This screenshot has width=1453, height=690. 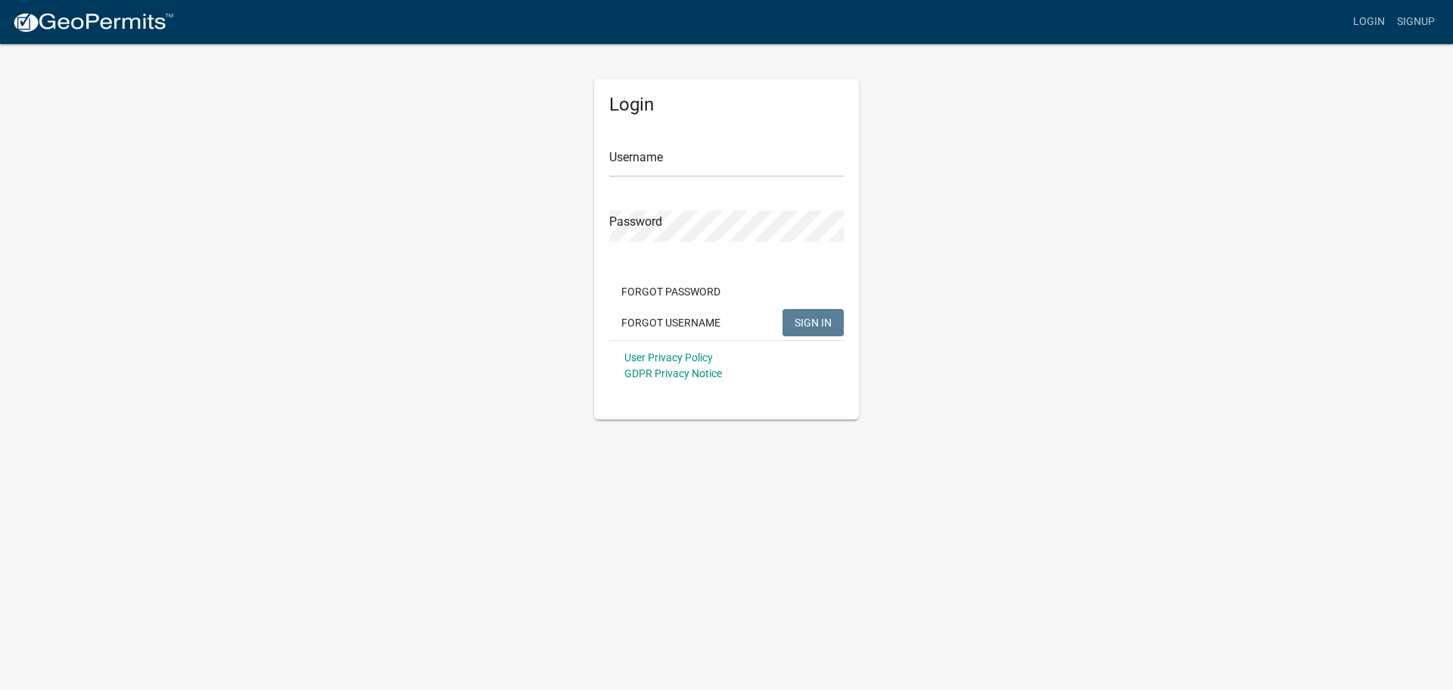 I want to click on a: Login, so click(x=1369, y=22).